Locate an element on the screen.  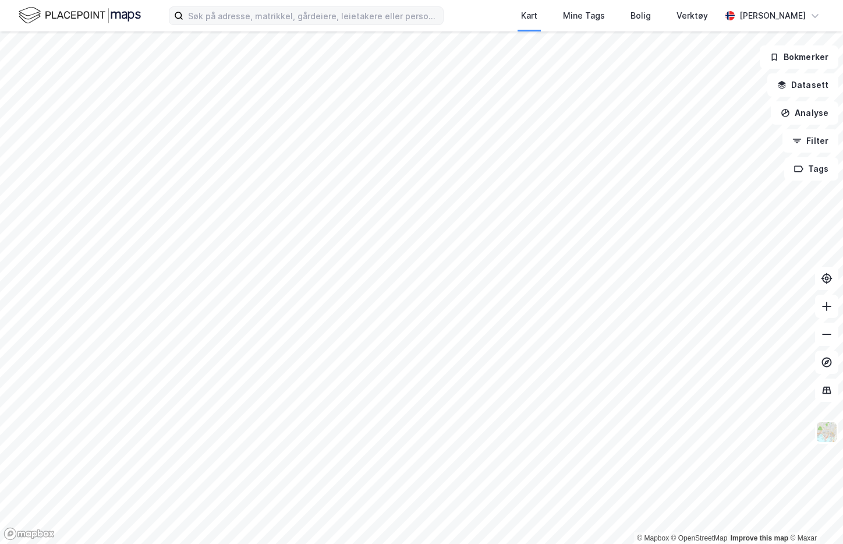
div: Kart is located at coordinates (529, 16).